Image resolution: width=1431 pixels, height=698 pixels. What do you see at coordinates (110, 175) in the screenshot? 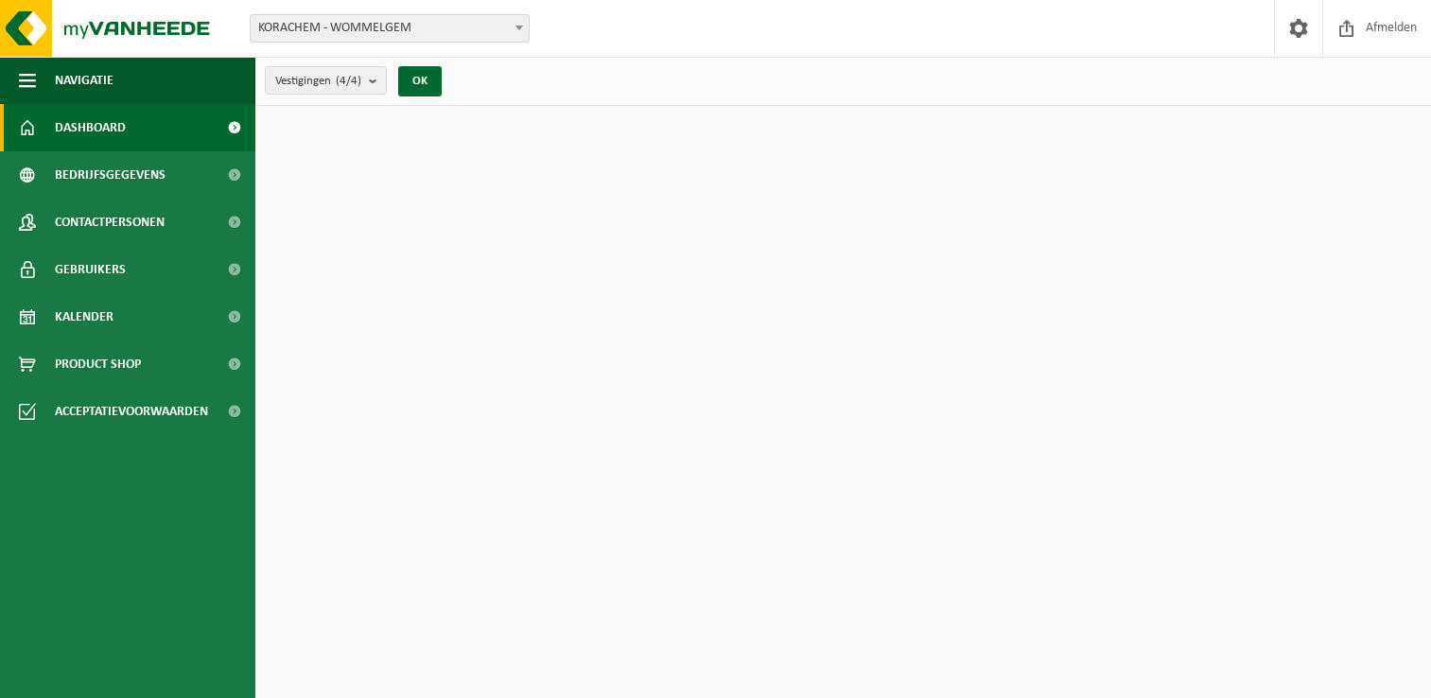
I see `span: Bedrijfsgegevens` at bounding box center [110, 175].